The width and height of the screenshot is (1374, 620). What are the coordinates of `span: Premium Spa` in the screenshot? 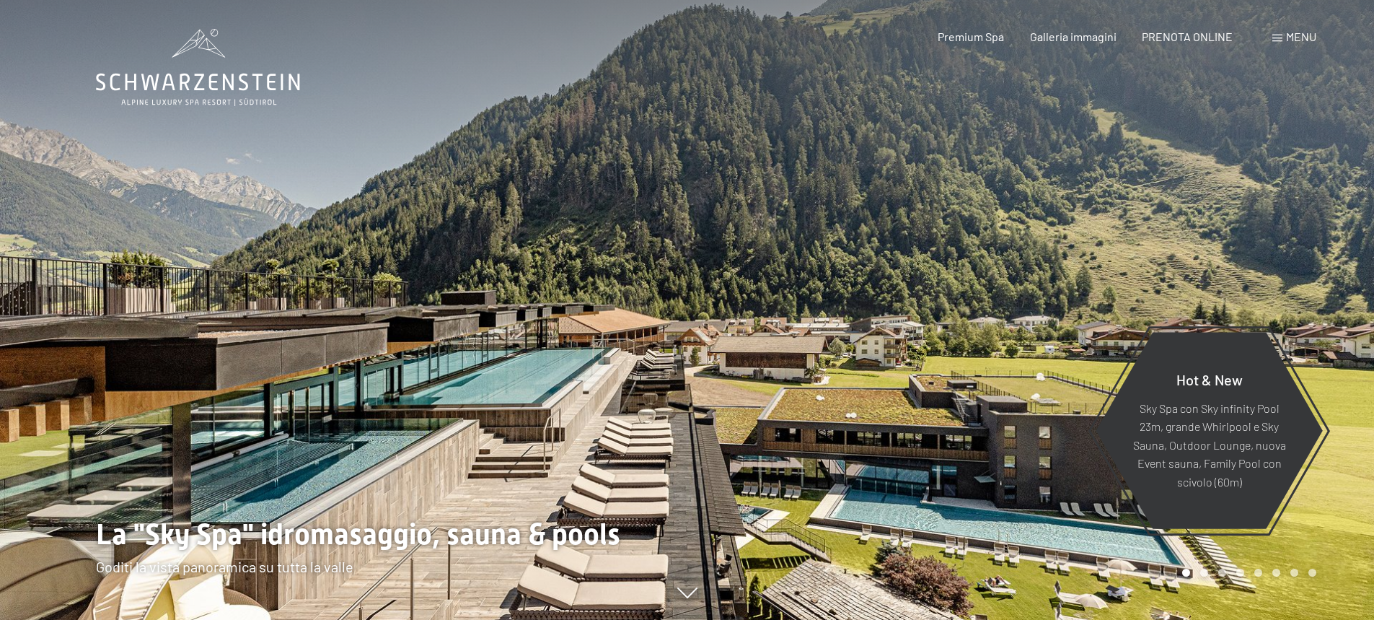 It's located at (971, 36).